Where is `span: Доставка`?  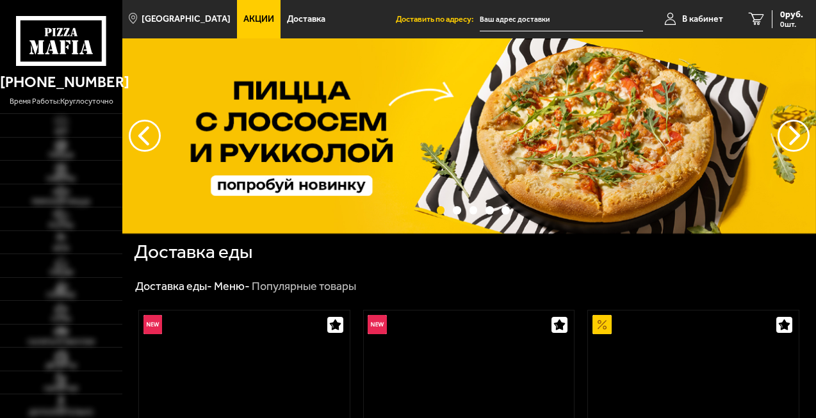 span: Доставка is located at coordinates (306, 19).